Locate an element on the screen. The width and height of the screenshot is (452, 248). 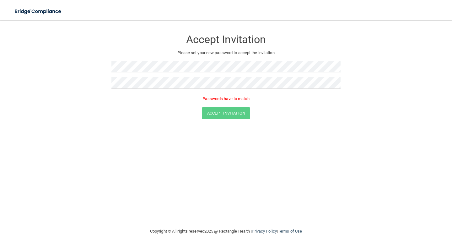
p: Please set your new password to accept the invitation is located at coordinates (226, 53).